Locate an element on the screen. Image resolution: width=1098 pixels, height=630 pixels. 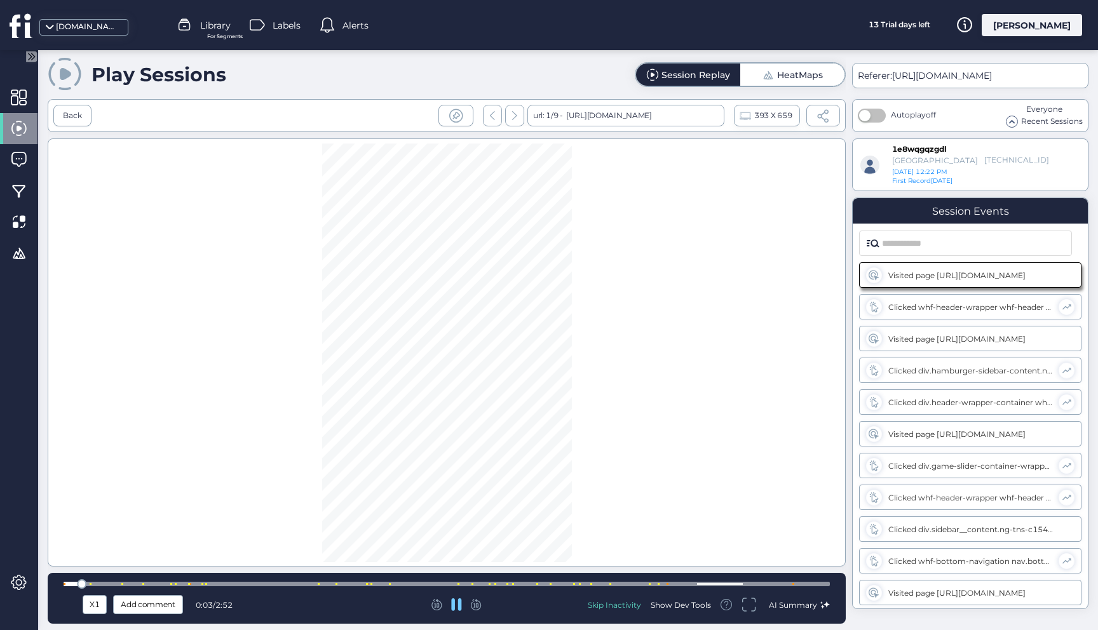
div: Everyone is located at coordinates (1044, 109).